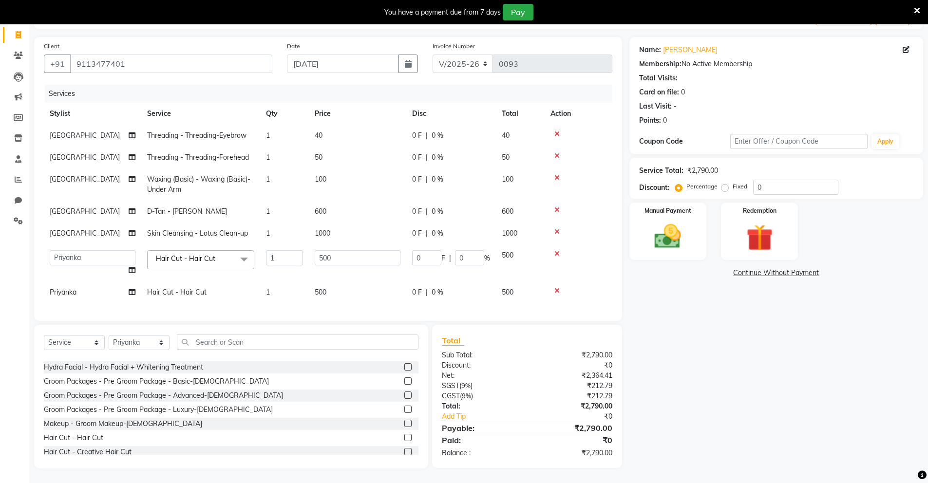  Describe the element at coordinates (481, 453) in the screenshot. I see `div: Balance :` at that location.